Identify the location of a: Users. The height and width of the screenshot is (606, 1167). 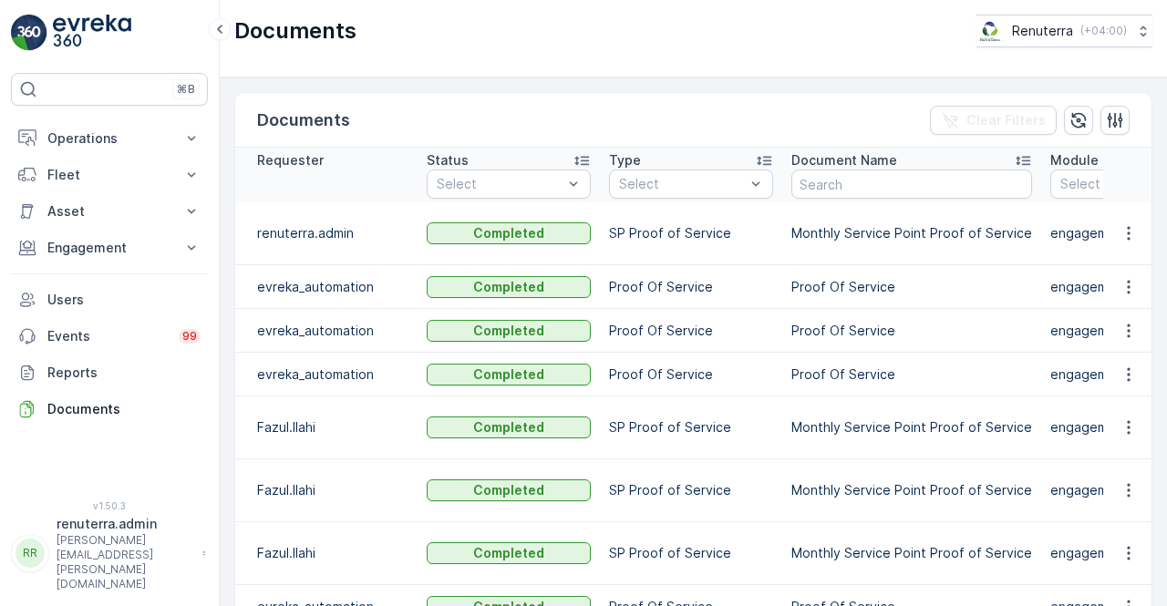
(109, 300).